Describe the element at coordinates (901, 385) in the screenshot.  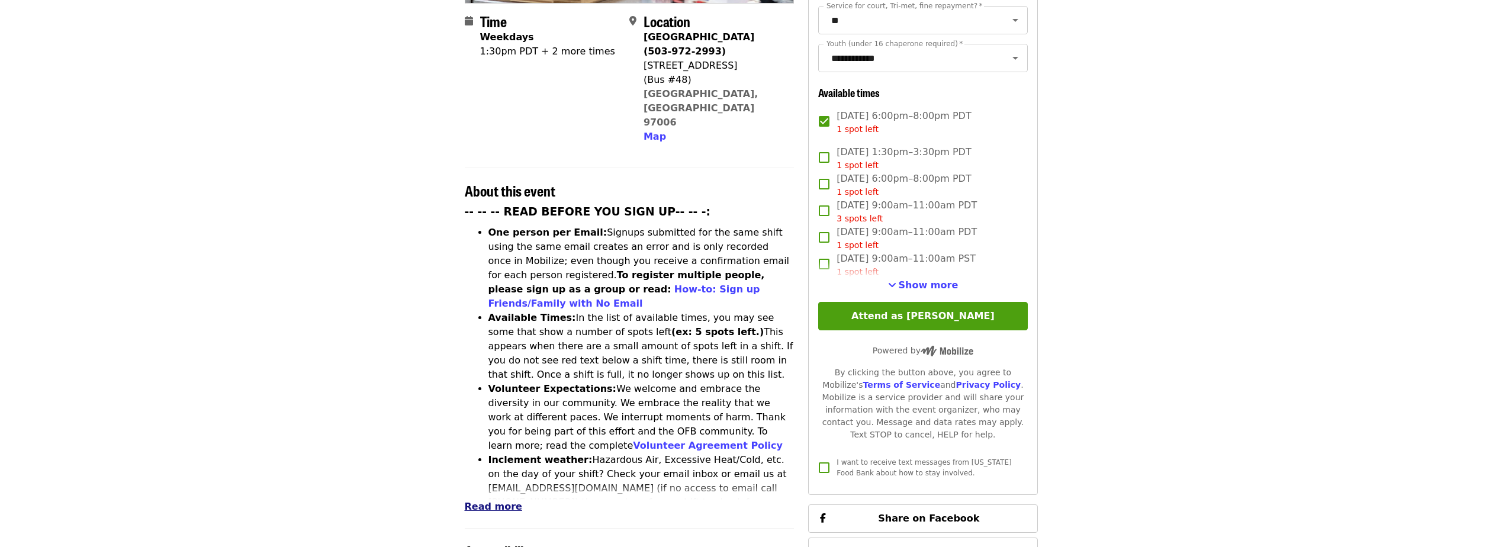
I see `a: Terms of Service` at that location.